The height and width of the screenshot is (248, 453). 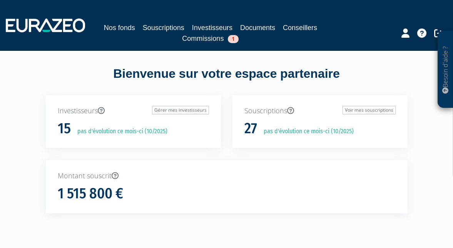 I want to click on a: Investisseurs, so click(x=212, y=28).